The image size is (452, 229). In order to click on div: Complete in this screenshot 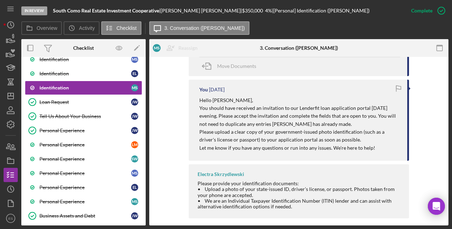, I will do `click(422, 11)`.